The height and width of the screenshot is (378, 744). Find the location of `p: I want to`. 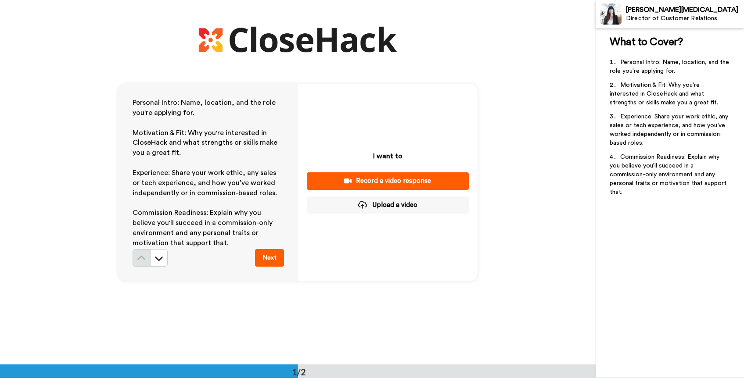

p: I want to is located at coordinates (387, 156).